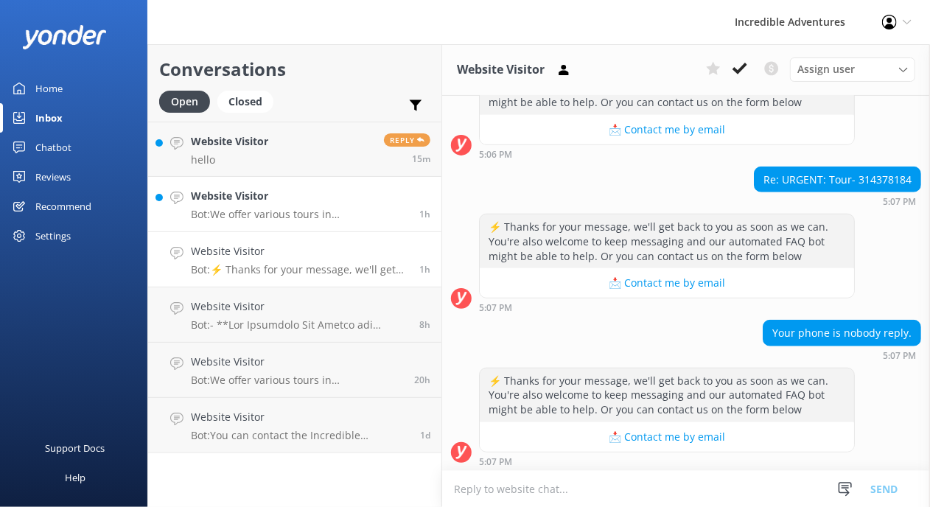  What do you see at coordinates (842, 333) in the screenshot?
I see `div: Your phone is nobody reply.` at bounding box center [842, 333].